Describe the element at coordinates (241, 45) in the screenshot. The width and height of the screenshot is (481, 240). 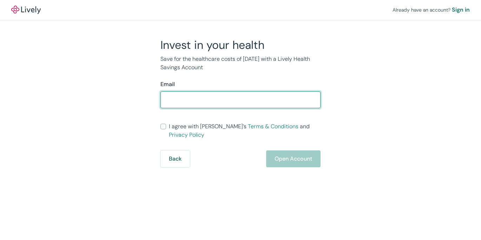
I see `h2: Invest in your health` at that location.